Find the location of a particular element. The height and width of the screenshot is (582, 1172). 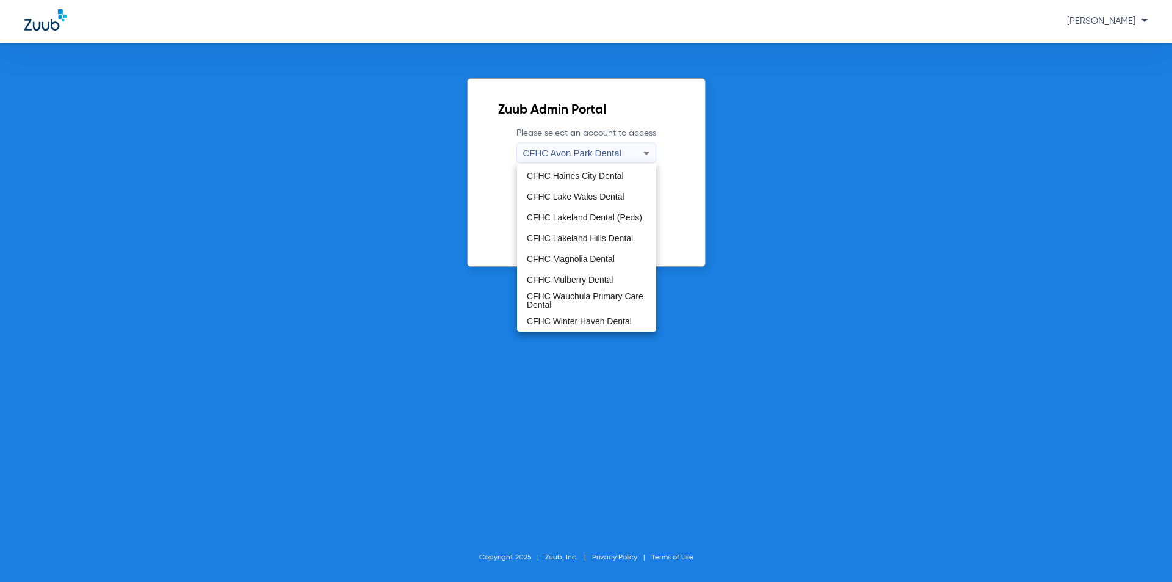

span: CFHC Wauchula Primary Care Dental is located at coordinates (587, 300).